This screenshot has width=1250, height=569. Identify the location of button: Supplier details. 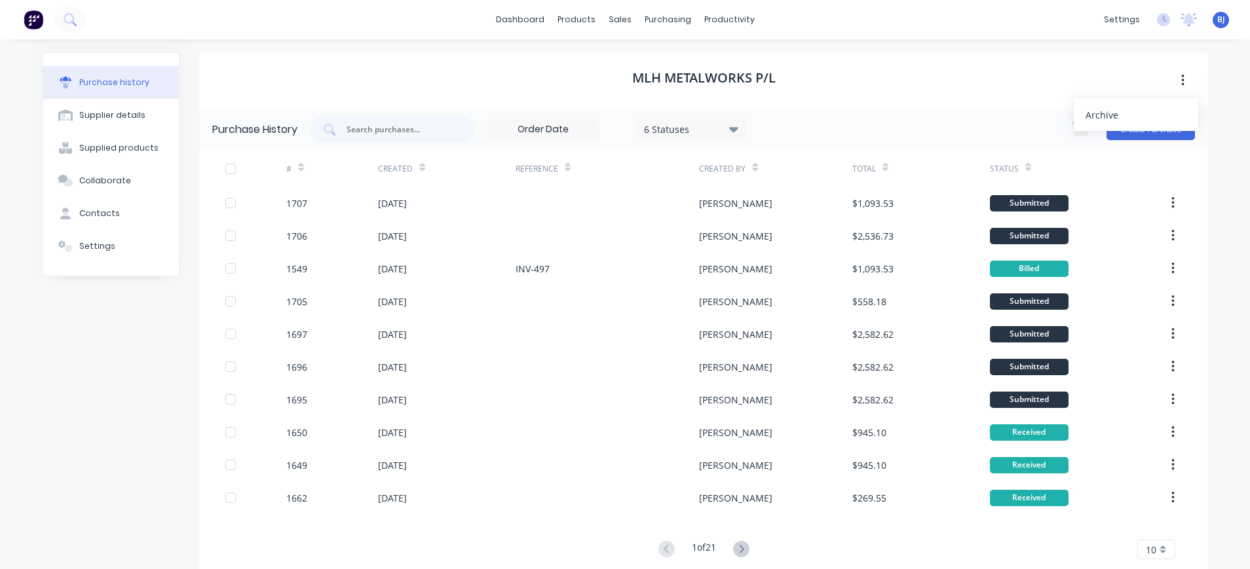
(111, 115).